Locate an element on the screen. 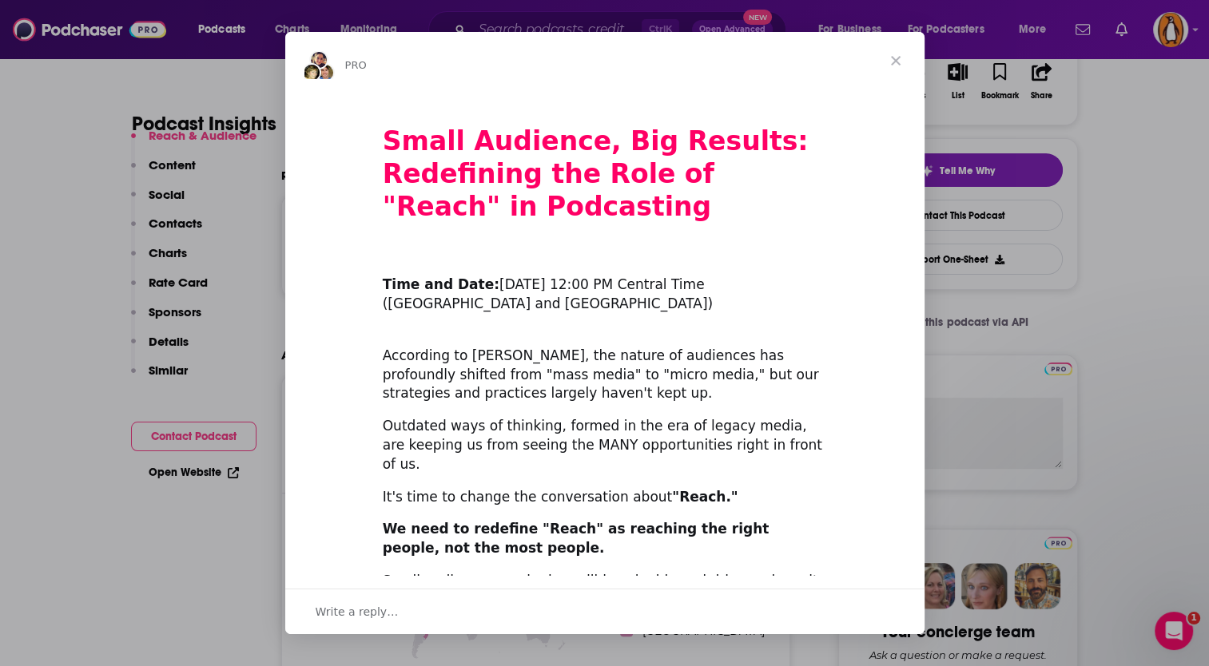  img: Sydney avatar is located at coordinates (319, 60).